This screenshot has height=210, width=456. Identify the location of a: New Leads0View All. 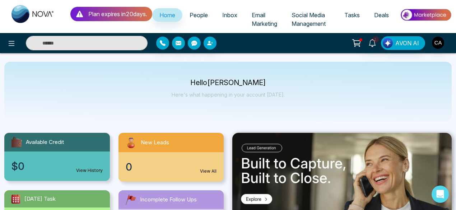
(171, 157).